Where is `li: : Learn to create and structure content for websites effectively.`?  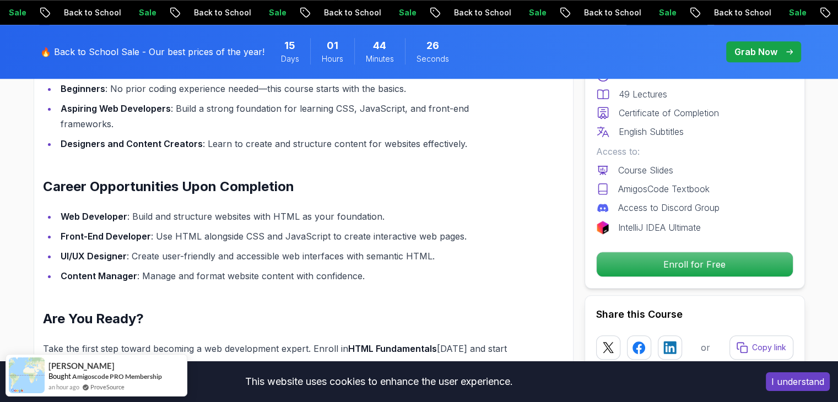
li: : Learn to create and structure content for websites effectively. is located at coordinates (284, 144).